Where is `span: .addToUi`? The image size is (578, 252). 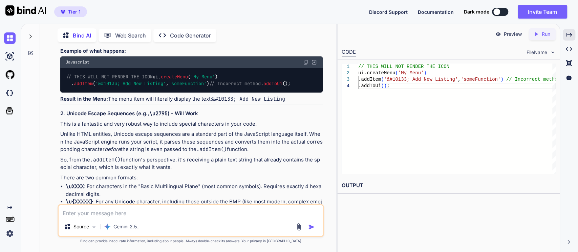 span: .addToUi is located at coordinates (369, 86).